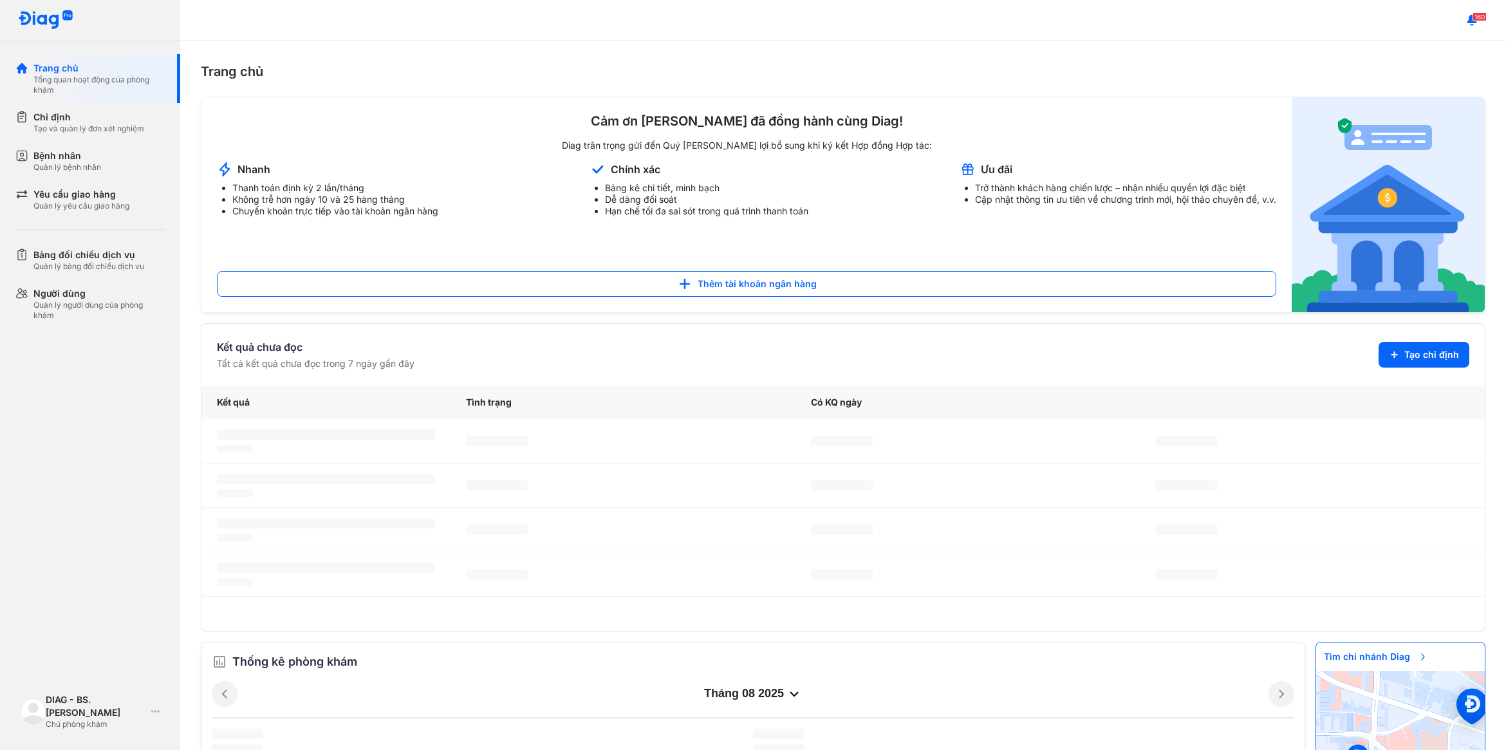 This screenshot has height=750, width=1506. Describe the element at coordinates (746, 284) in the screenshot. I see `button: Thêm tài khoản ngân hàng` at that location.